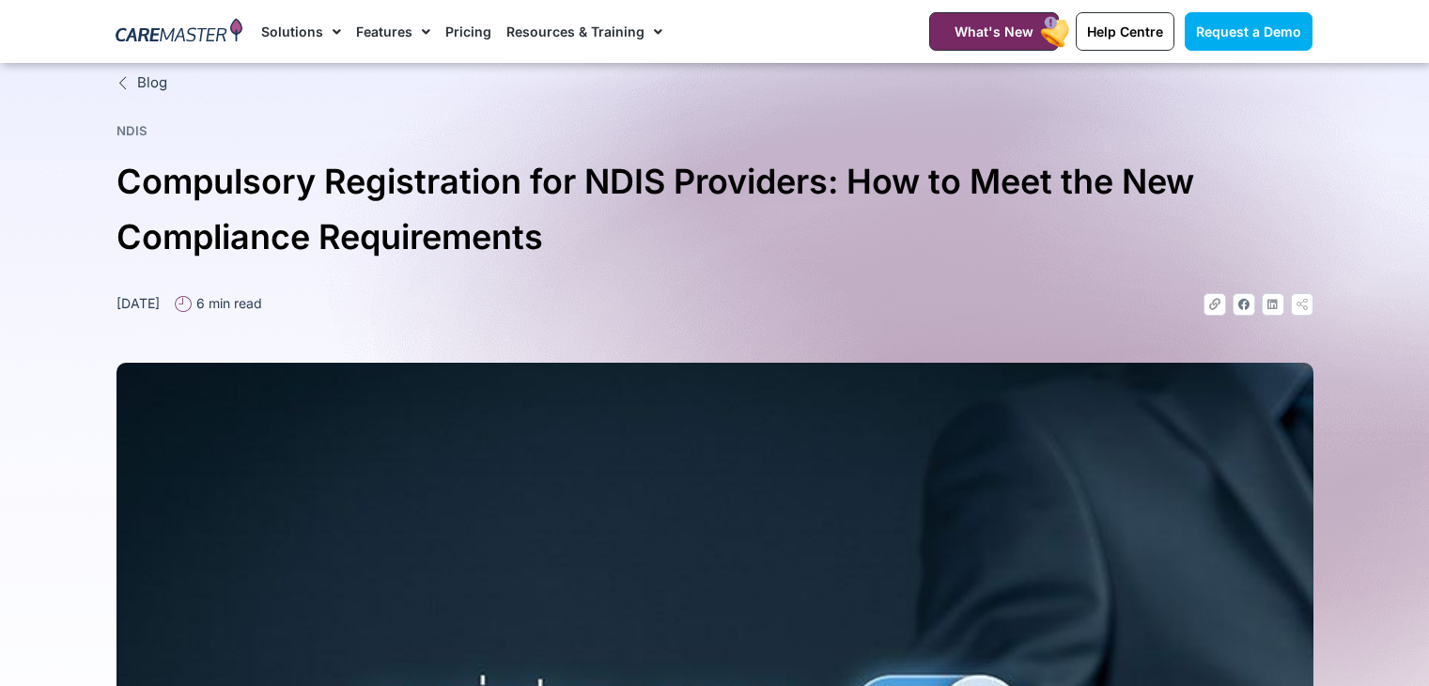  Describe the element at coordinates (226, 302) in the screenshot. I see `span: 6 min read` at that location.